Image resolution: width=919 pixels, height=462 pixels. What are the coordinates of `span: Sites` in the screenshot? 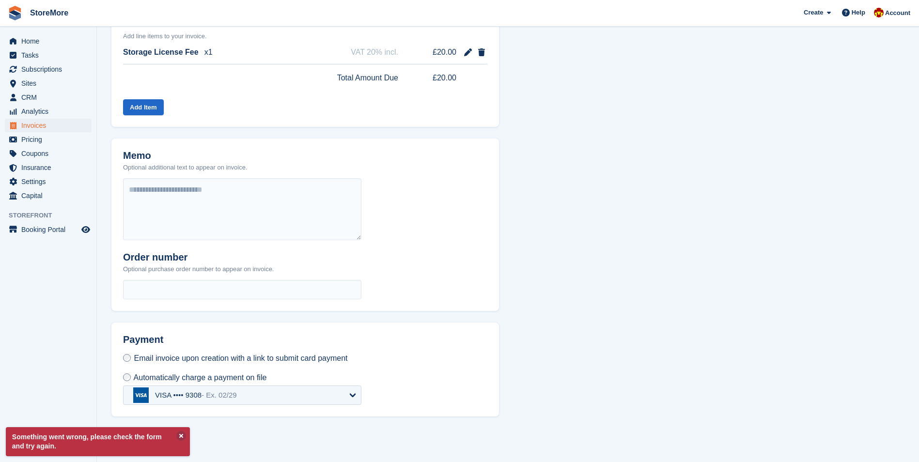 It's located at (50, 83).